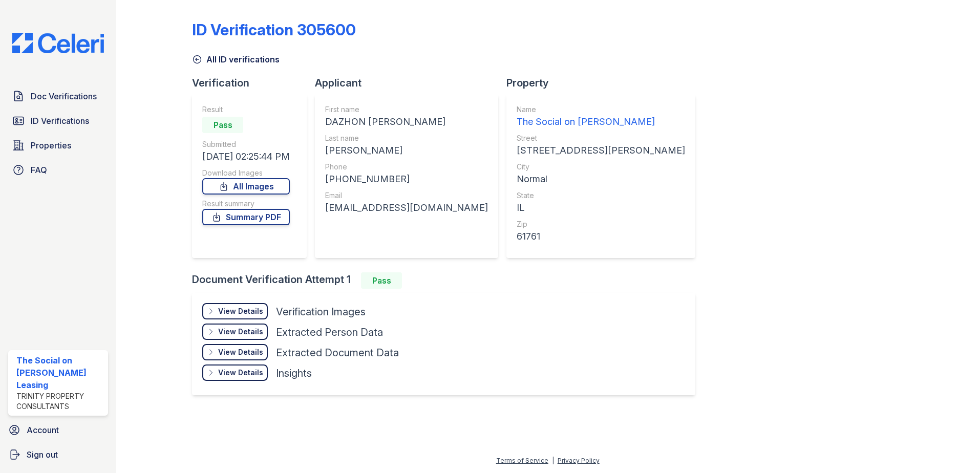 Image resolution: width=979 pixels, height=473 pixels. I want to click on div: Document Verification Attempt 1, so click(448, 281).